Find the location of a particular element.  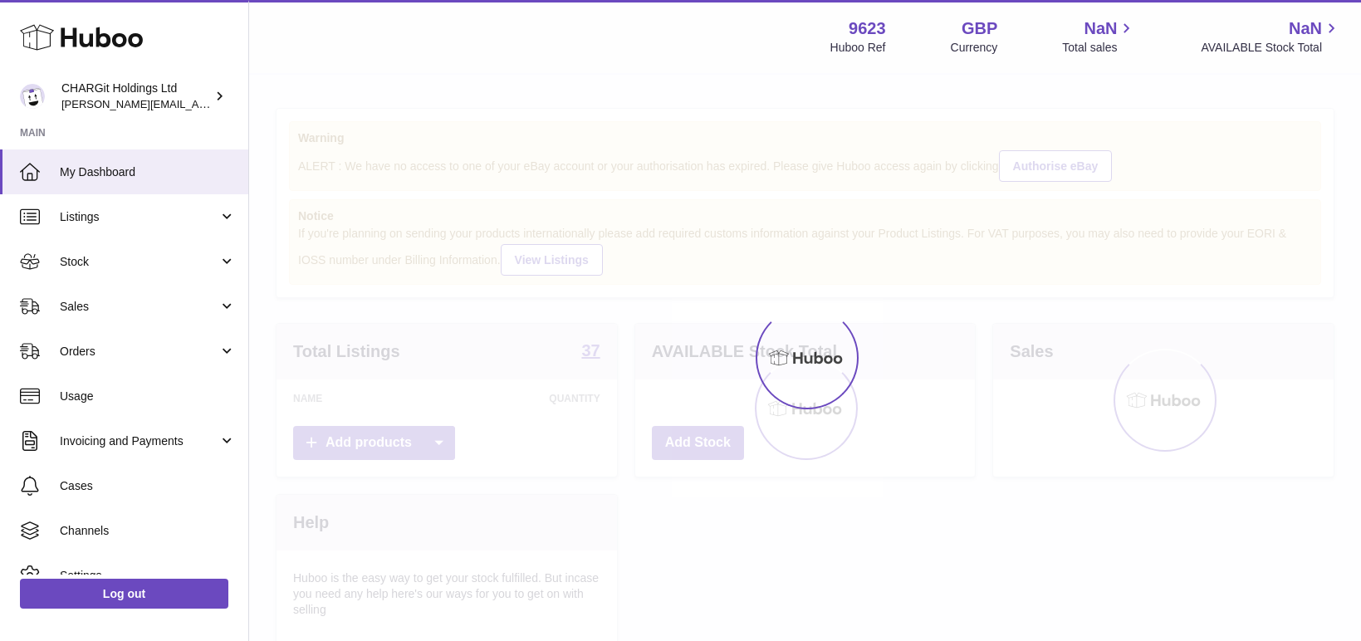

span: Invoicing and Payments is located at coordinates (139, 441).